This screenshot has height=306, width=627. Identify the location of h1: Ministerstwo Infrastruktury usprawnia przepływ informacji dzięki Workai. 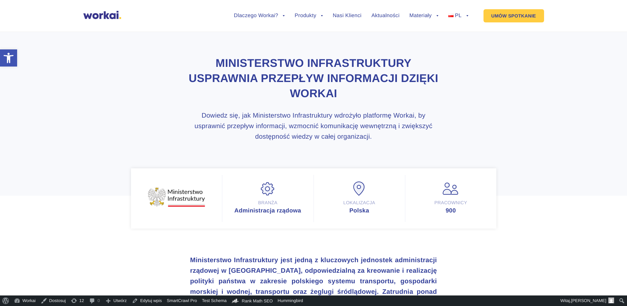
(313, 79).